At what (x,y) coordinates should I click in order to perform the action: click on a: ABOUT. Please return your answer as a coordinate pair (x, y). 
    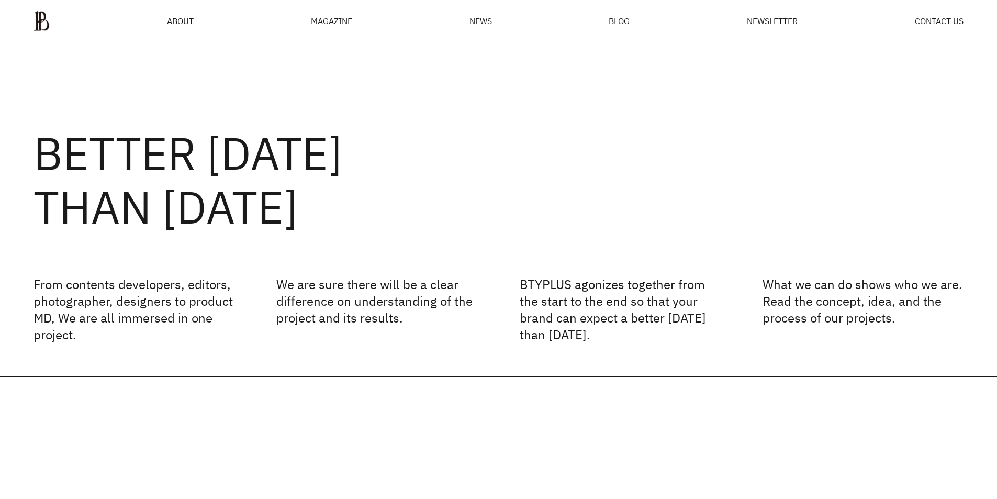
    Looking at the image, I should click on (180, 21).